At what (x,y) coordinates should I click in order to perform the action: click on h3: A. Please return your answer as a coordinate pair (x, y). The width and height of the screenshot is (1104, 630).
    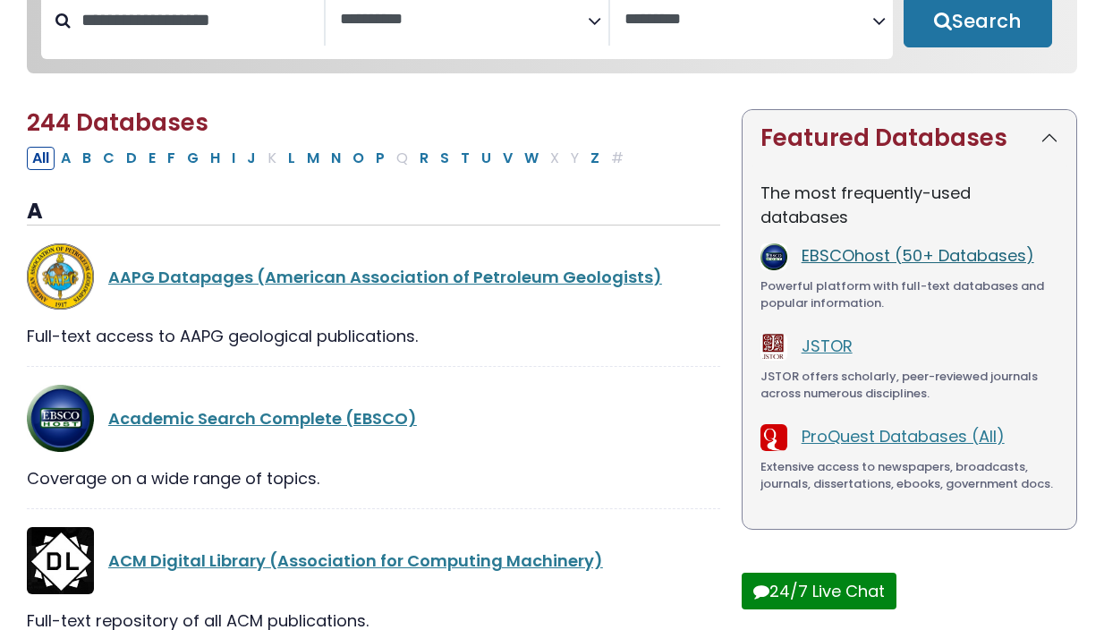
    Looking at the image, I should click on (373, 212).